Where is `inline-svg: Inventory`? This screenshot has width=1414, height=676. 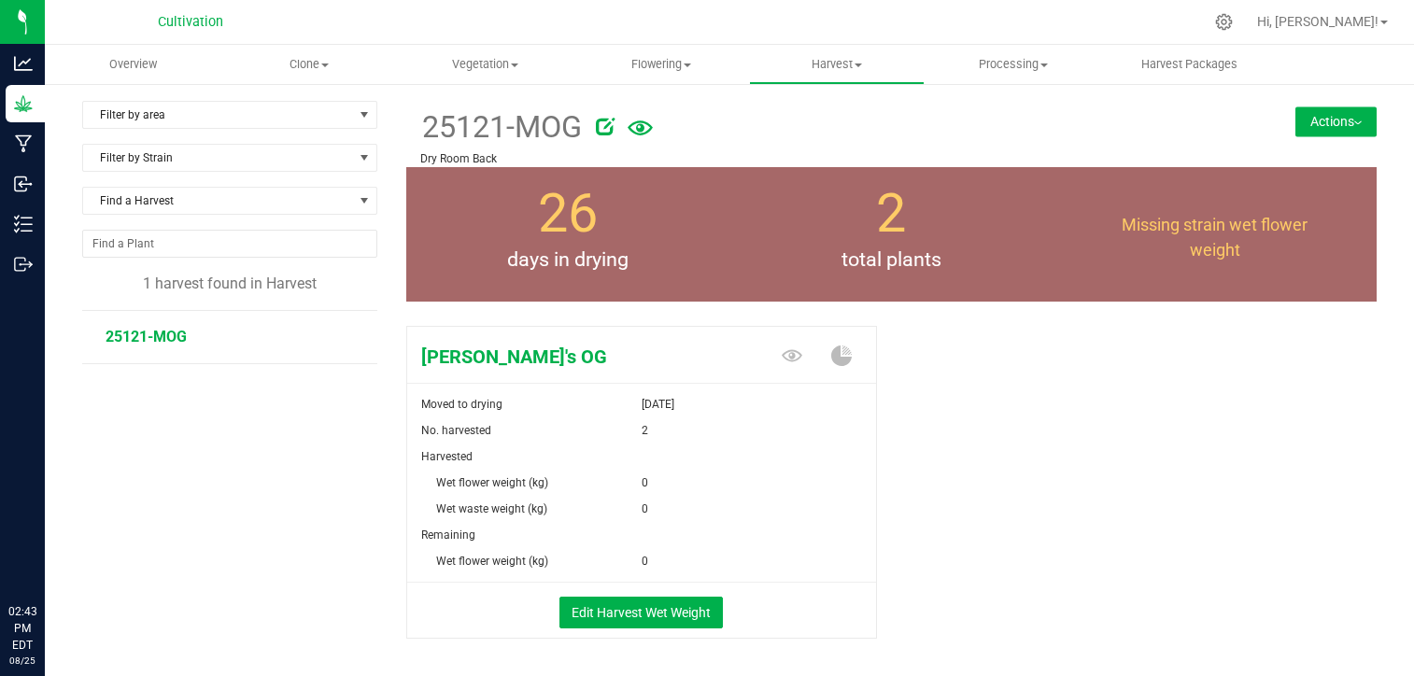 inline-svg: Inventory is located at coordinates (23, 224).